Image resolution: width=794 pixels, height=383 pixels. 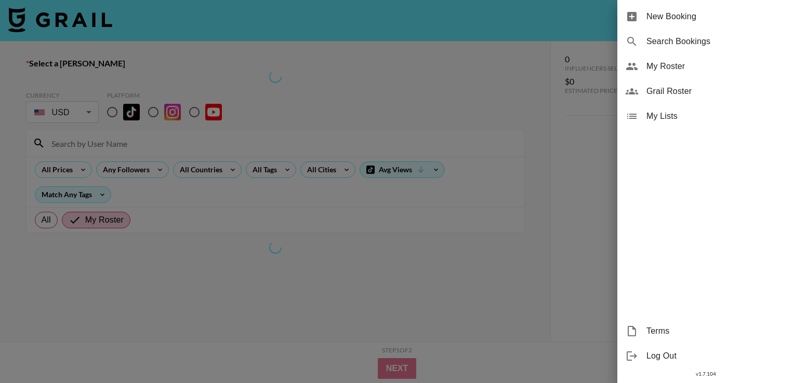 What do you see at coordinates (716, 66) in the screenshot?
I see `span: My Roster` at bounding box center [716, 66].